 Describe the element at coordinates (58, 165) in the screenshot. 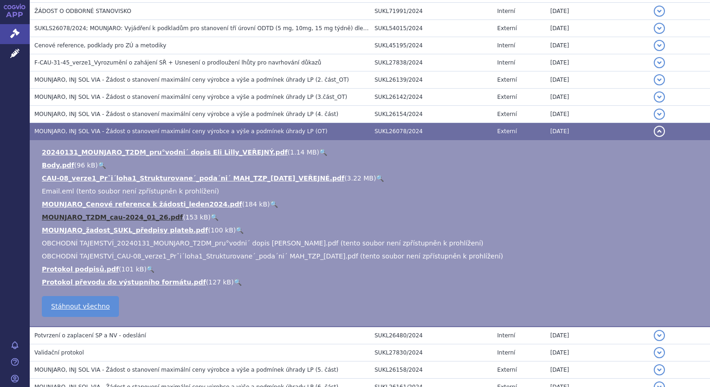

I see `a: Body.pdf` at that location.